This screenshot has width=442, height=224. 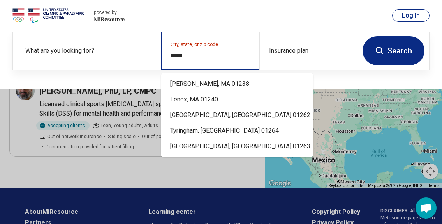 I want to click on div: Lenox, MA 01240, so click(x=237, y=99).